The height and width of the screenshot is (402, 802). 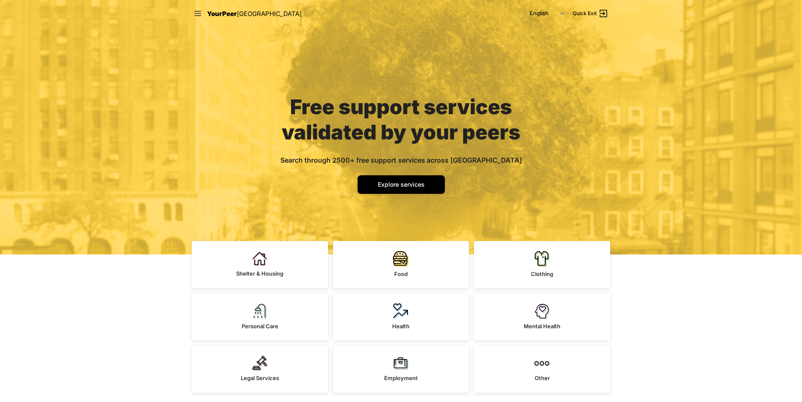 I want to click on a: Shelter & Housing, so click(x=260, y=265).